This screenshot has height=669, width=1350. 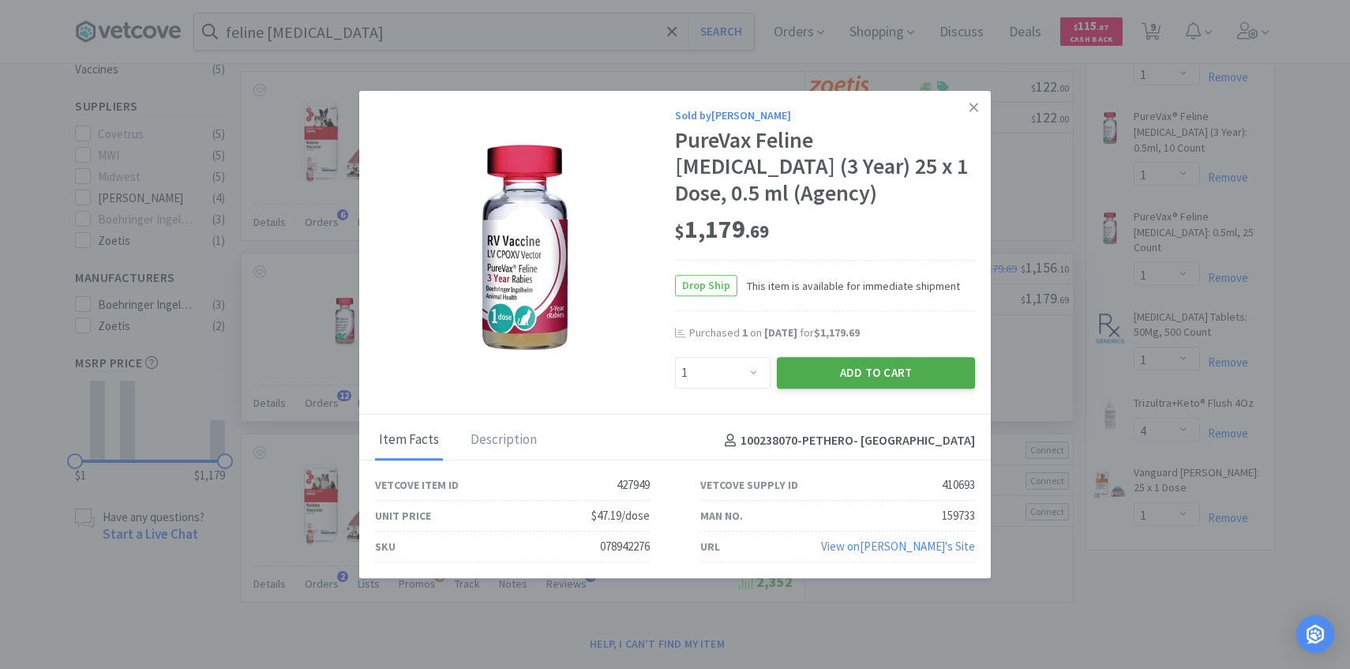 I want to click on div: URL, so click(x=710, y=546).